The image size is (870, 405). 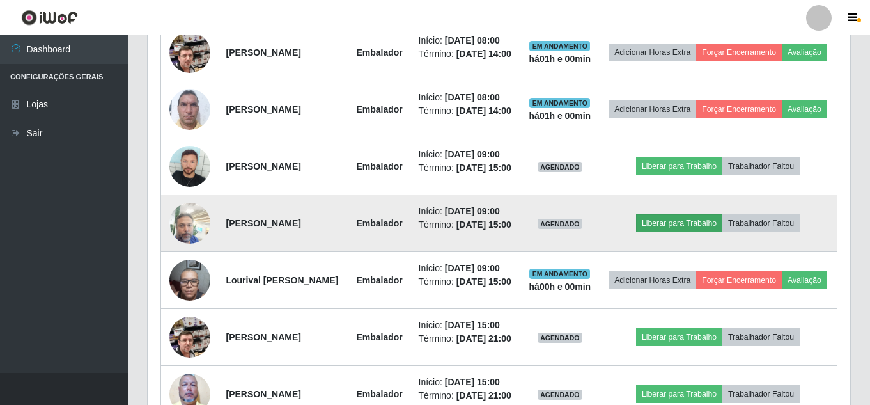 What do you see at coordinates (190, 166) in the screenshot?
I see `img: 1707142945226.jpeg` at bounding box center [190, 166].